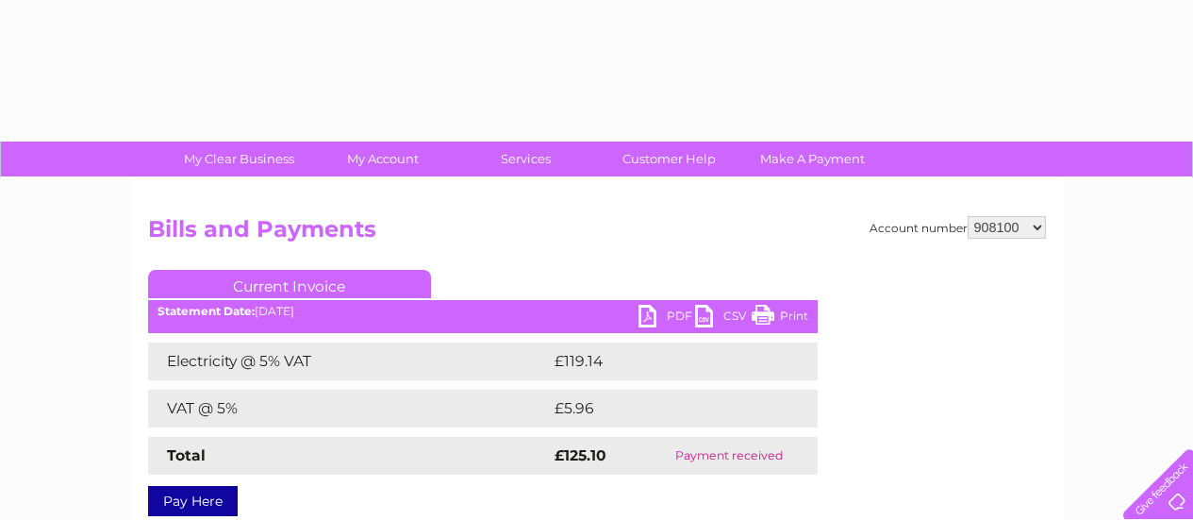 The width and height of the screenshot is (1193, 520). Describe the element at coordinates (780, 318) in the screenshot. I see `a: Print` at that location.